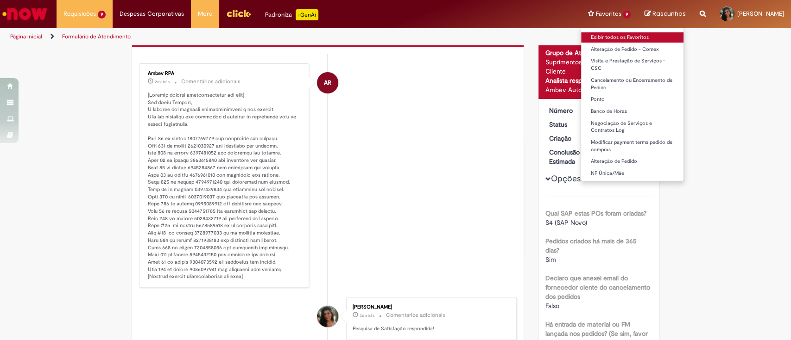 This screenshot has height=340, width=791. I want to click on span: Rascunhos, so click(669, 13).